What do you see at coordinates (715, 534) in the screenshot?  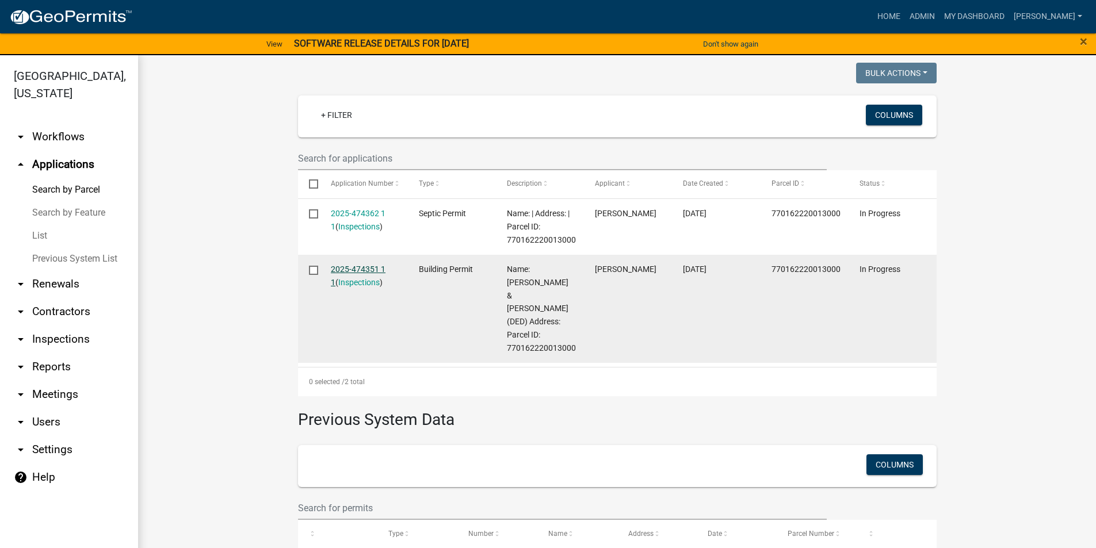 I see `span: Date` at bounding box center [715, 534].